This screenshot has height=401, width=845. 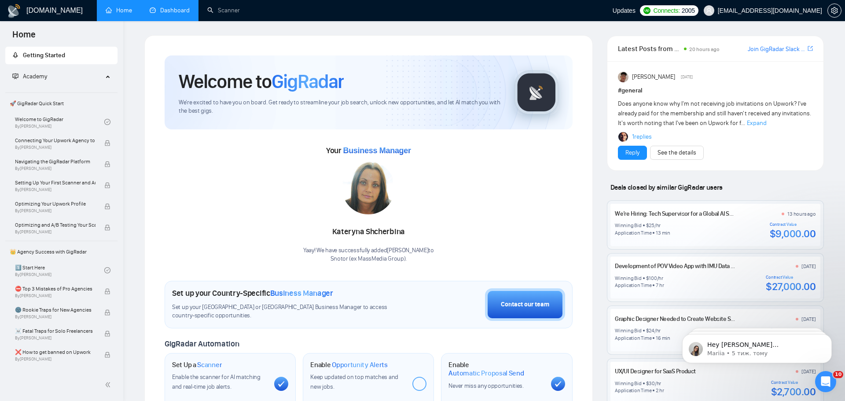 I want to click on span: check-circle, so click(x=107, y=122).